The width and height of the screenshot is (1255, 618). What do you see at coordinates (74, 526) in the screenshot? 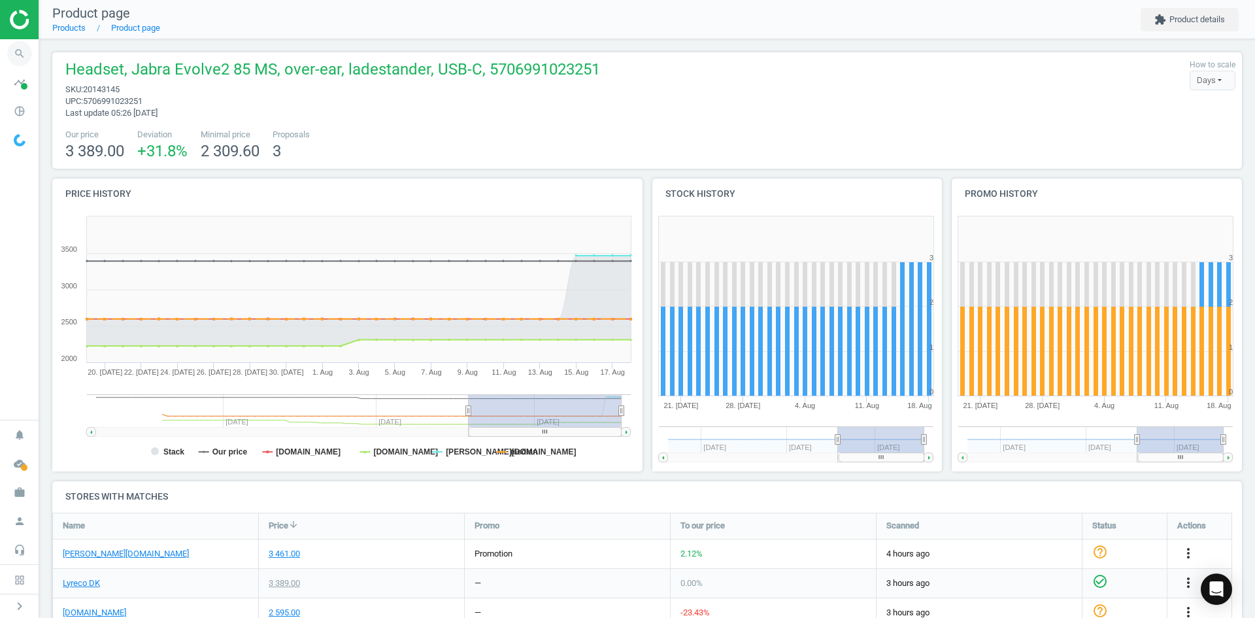
I see `span: Name` at bounding box center [74, 526].